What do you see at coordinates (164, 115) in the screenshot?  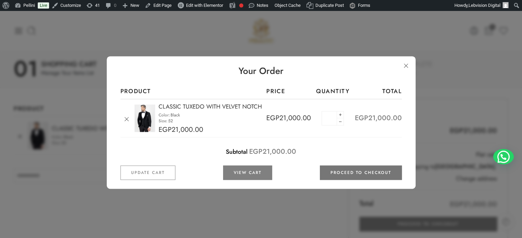 I see `dt: Color:` at bounding box center [164, 115].